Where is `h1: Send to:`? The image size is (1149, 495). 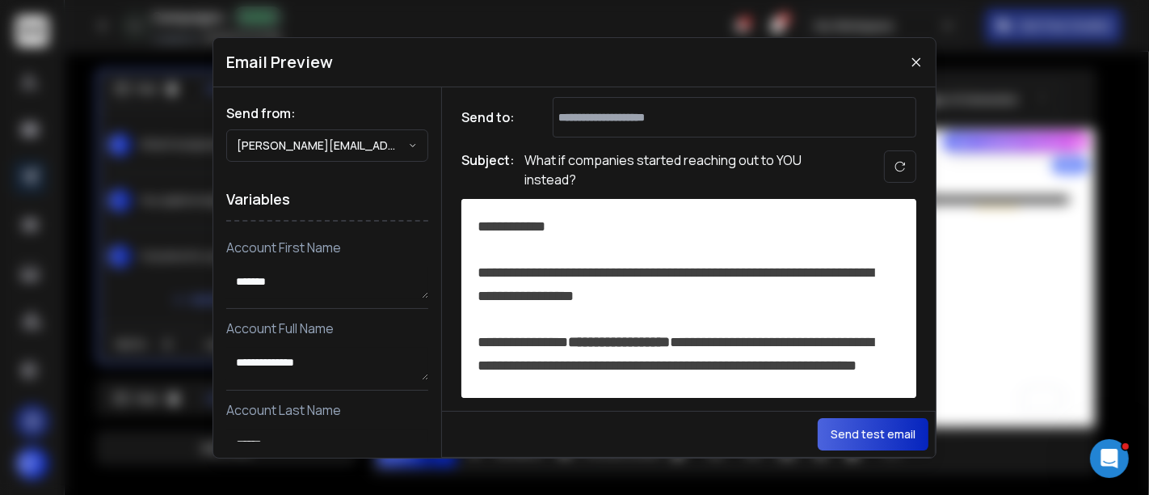
h1: Send to: is located at coordinates (494, 117).